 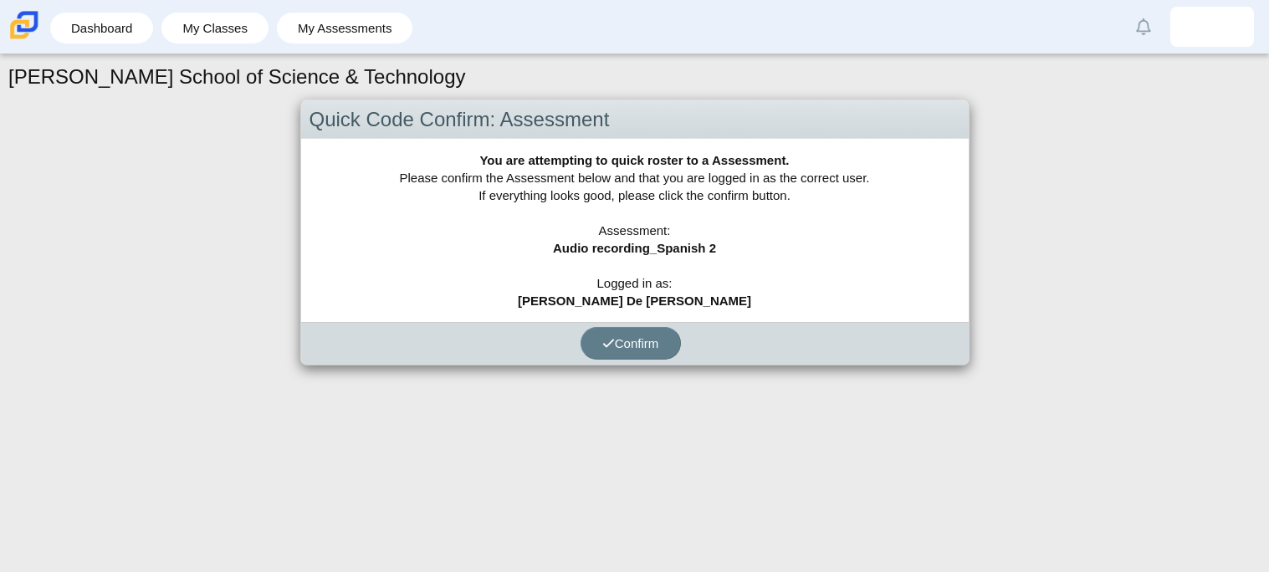 I want to click on a: My Assessments, so click(x=345, y=28).